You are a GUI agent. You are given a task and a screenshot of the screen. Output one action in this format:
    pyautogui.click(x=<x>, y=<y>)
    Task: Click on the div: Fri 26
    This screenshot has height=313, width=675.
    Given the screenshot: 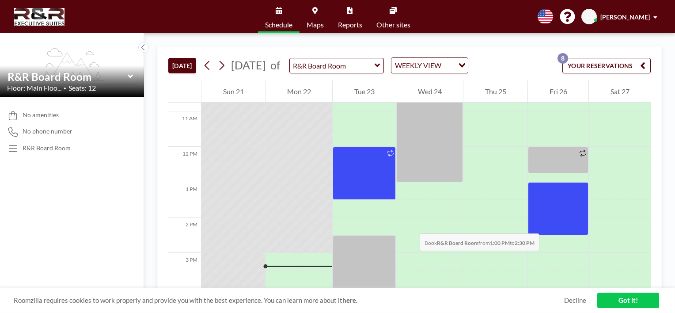 What is the action you would take?
    pyautogui.click(x=558, y=91)
    